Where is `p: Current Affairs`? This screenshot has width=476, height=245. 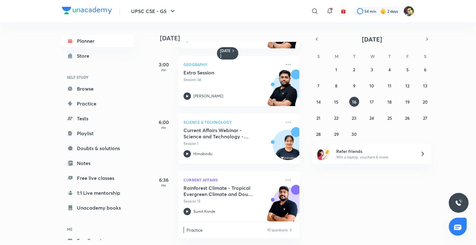 p: Current Affairs is located at coordinates (232, 180).